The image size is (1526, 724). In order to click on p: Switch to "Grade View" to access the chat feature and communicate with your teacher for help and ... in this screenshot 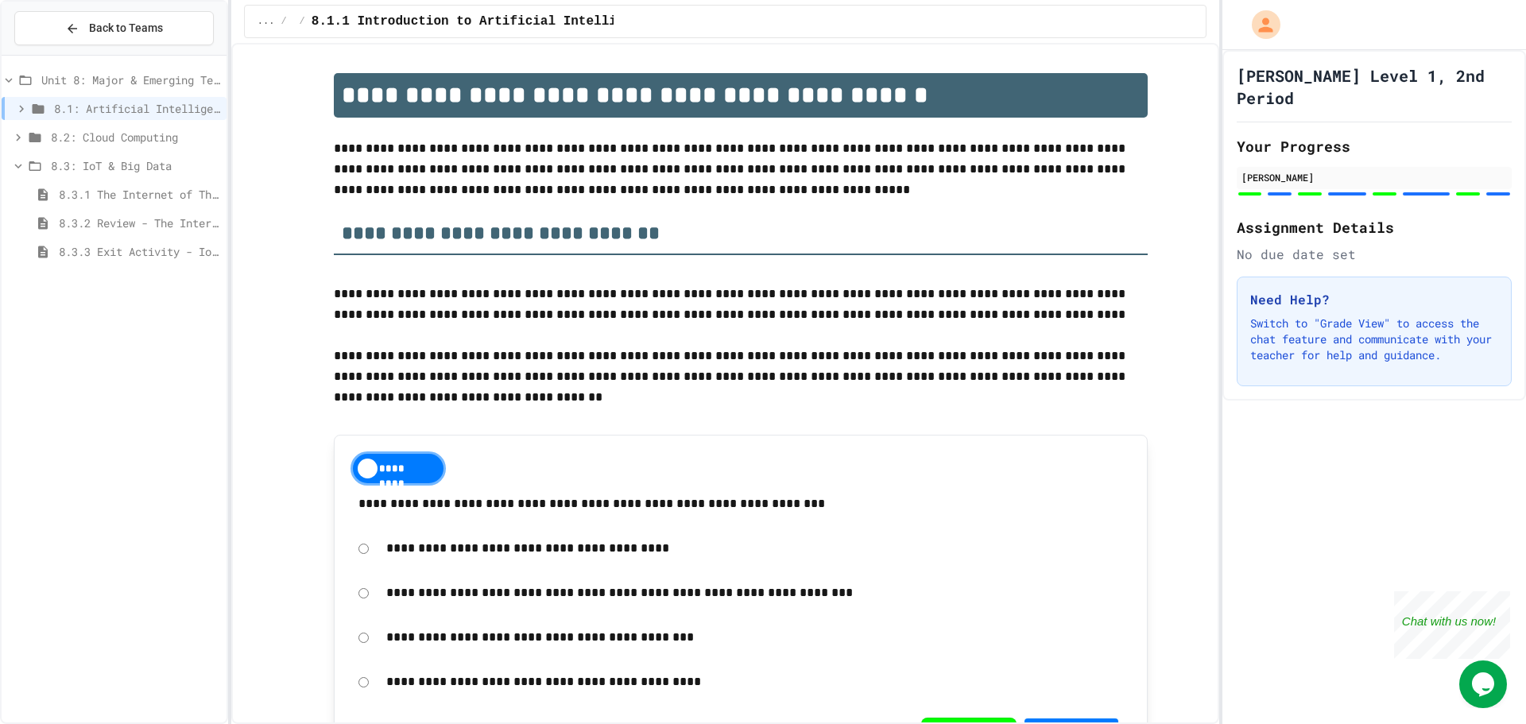, I will do `click(1374, 339)`.